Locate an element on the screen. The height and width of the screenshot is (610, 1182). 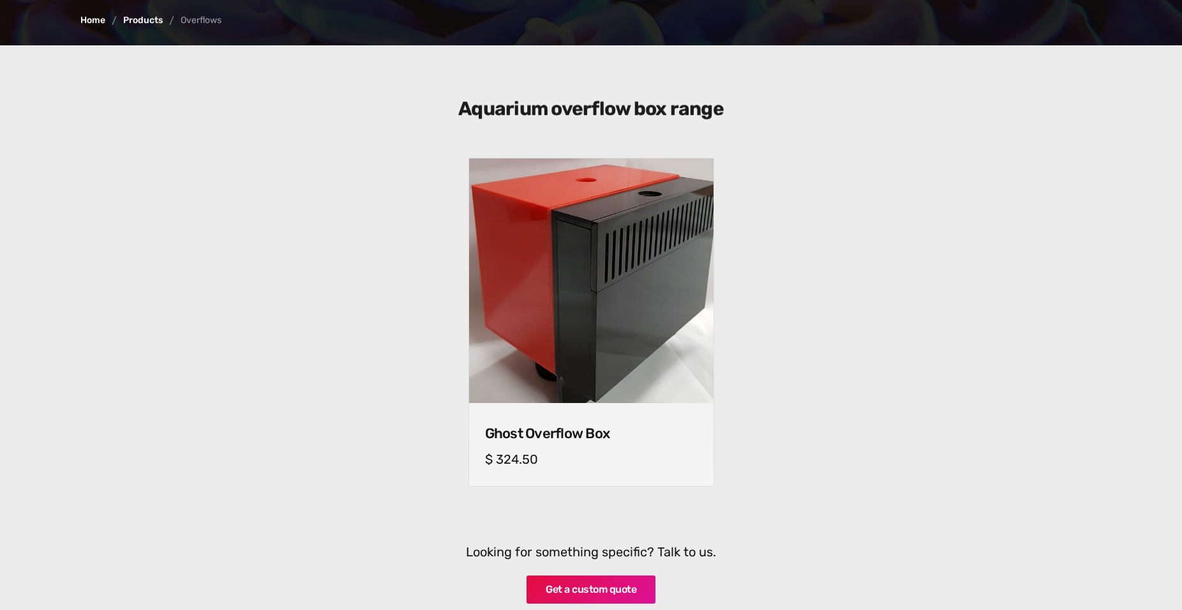
div: Overflows is located at coordinates (201, 20).